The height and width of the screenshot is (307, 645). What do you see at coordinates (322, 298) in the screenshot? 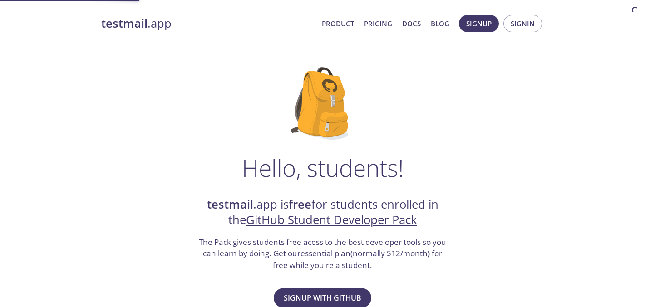
I see `span: Signup with GitHub` at bounding box center [322, 298].